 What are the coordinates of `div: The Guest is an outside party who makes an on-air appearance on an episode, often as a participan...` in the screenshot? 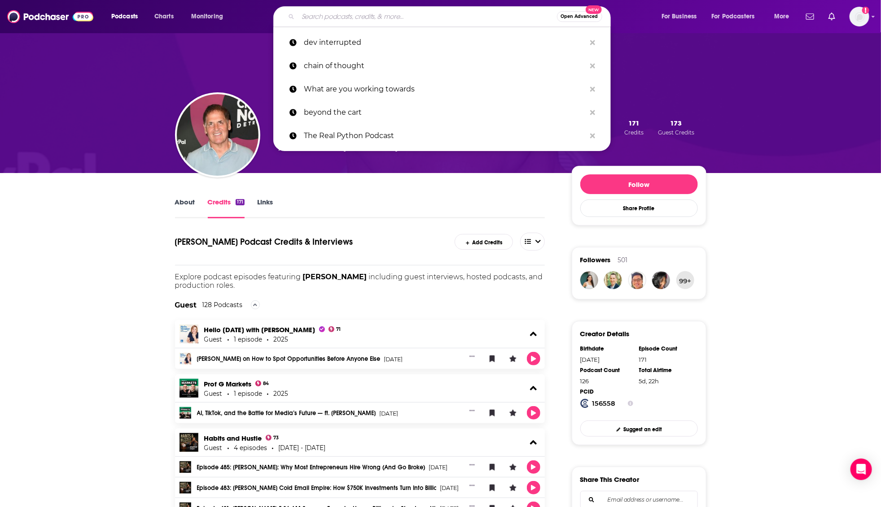 It's located at (360, 305).